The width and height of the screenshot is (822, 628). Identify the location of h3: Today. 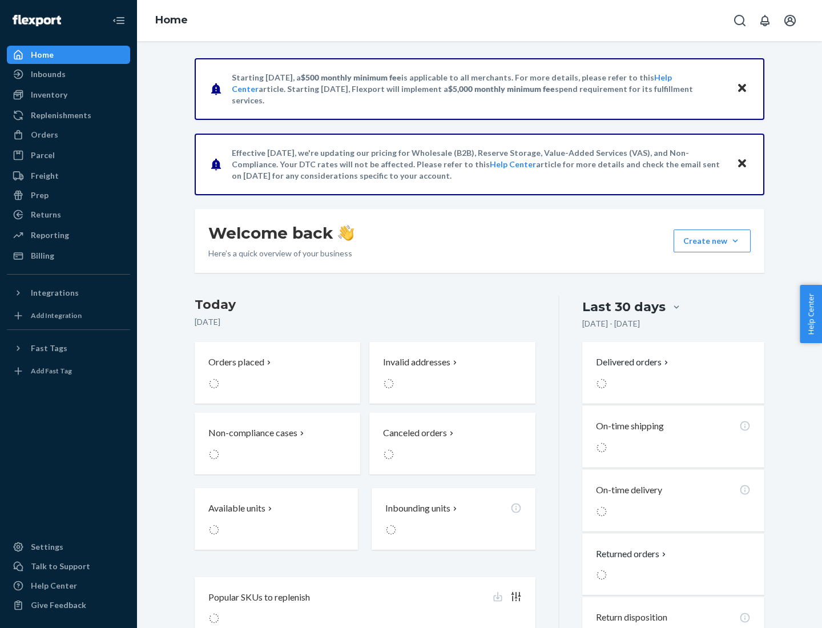
(365, 305).